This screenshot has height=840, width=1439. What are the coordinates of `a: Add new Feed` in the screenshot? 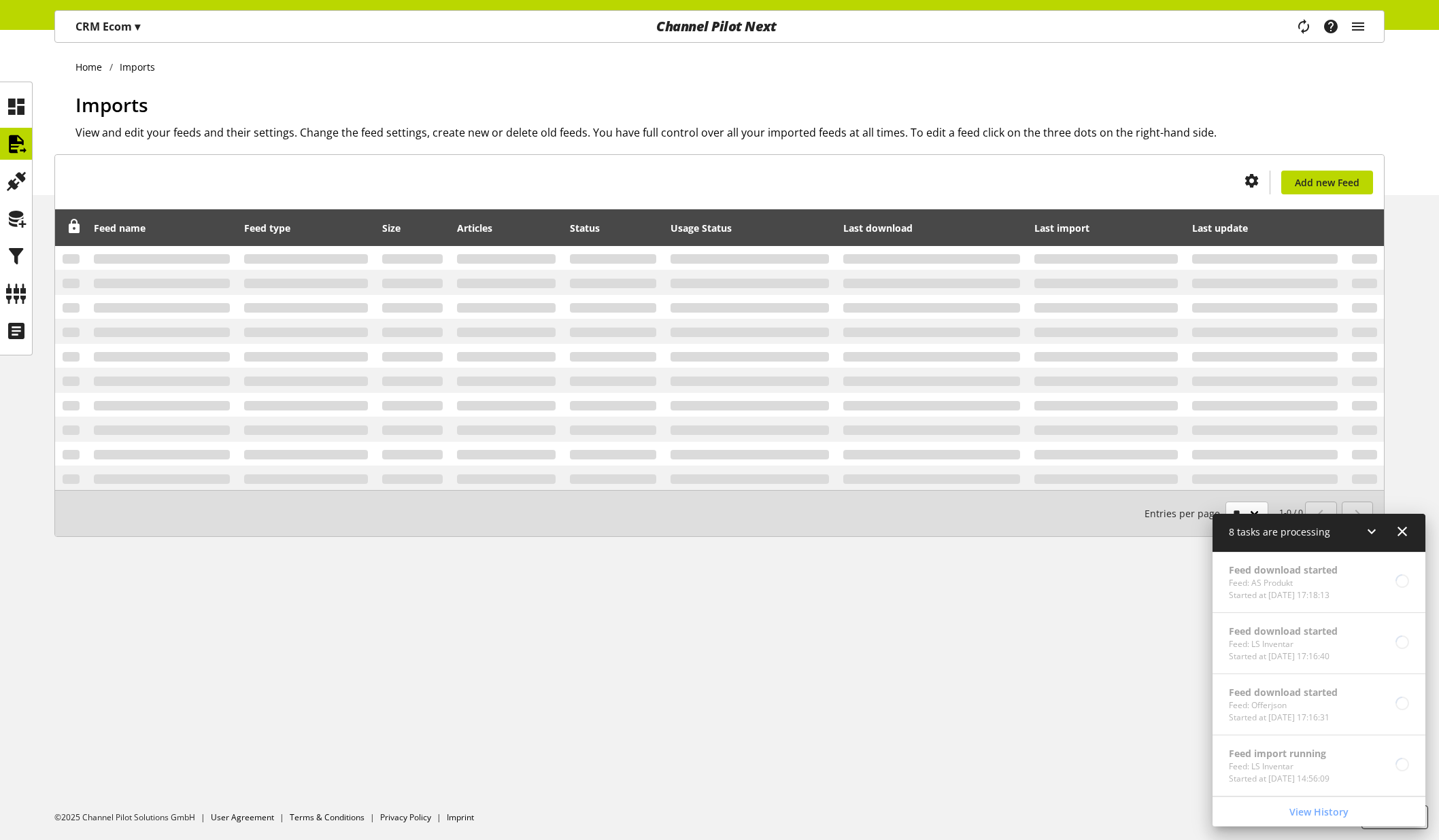 It's located at (1327, 182).